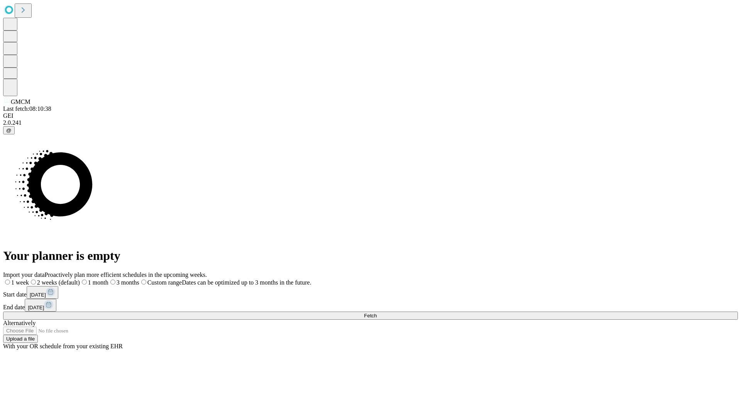 The width and height of the screenshot is (741, 417). What do you see at coordinates (370, 315) in the screenshot?
I see `span: Fetch` at bounding box center [370, 315].